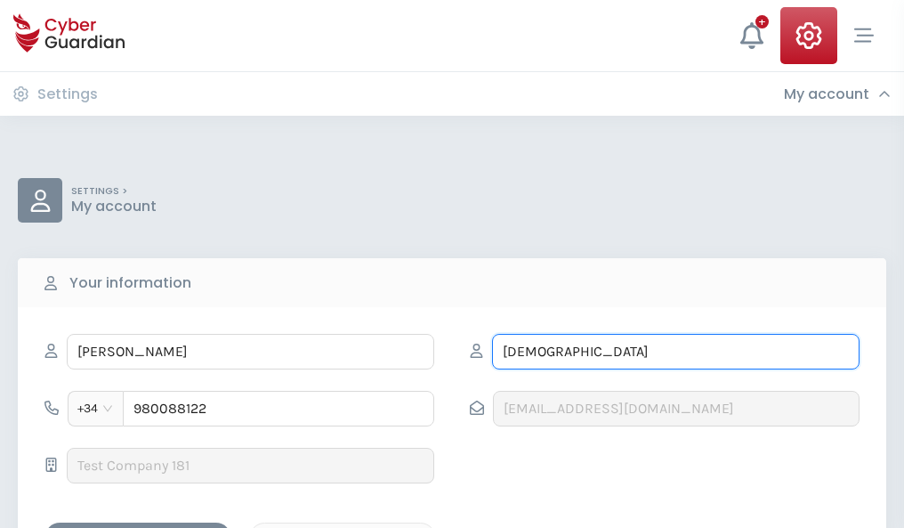  I want to click on h3: Settings, so click(68, 94).